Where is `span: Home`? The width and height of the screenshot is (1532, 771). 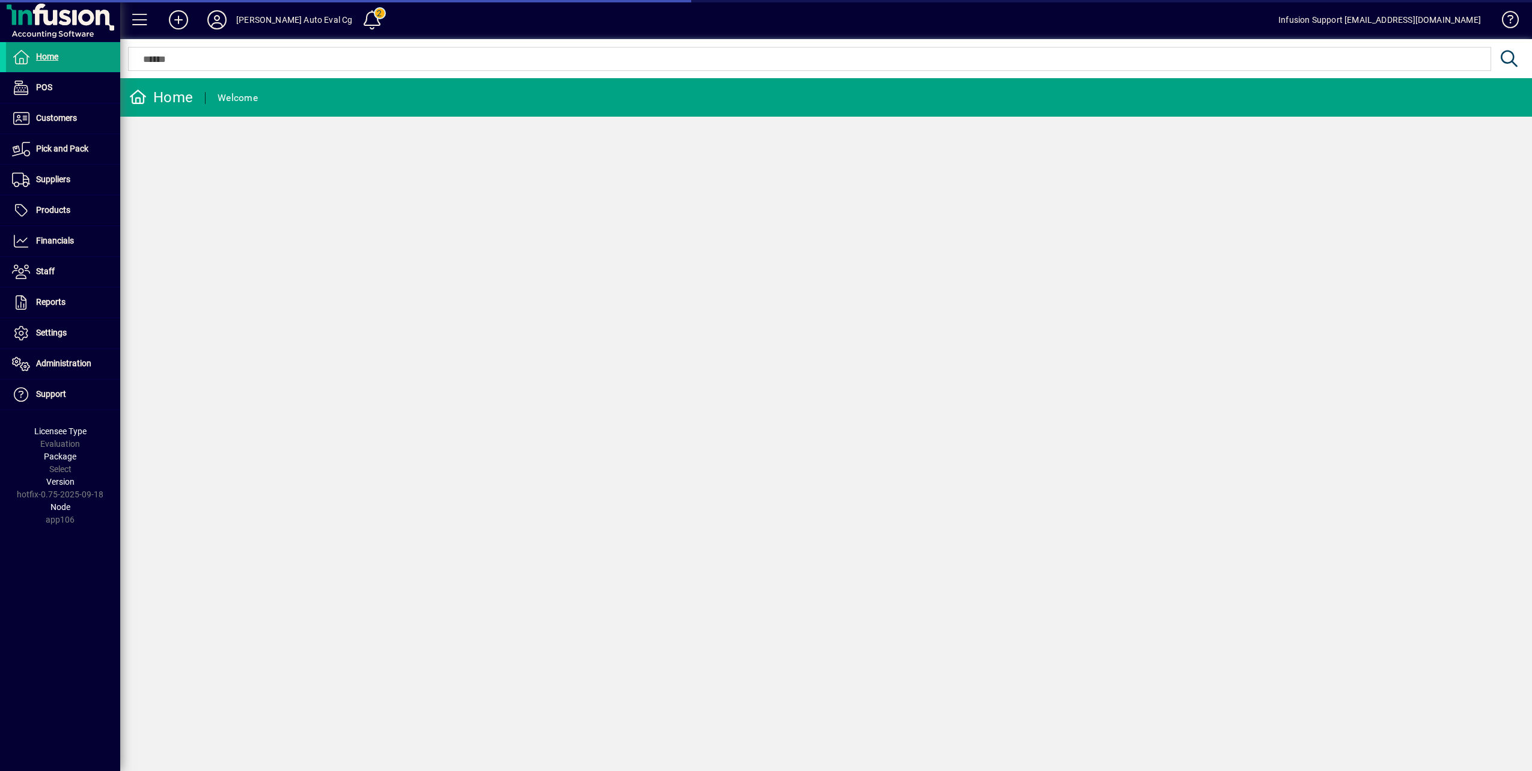 span: Home is located at coordinates (47, 57).